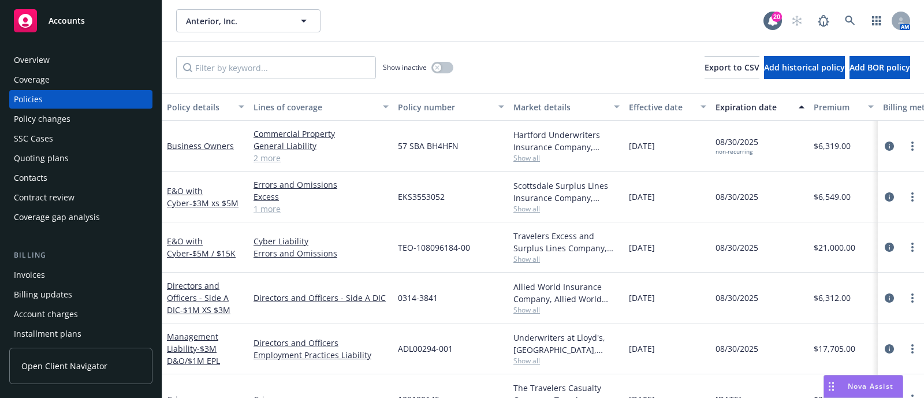 The width and height of the screenshot is (924, 398). I want to click on a: General Liability, so click(321, 146).